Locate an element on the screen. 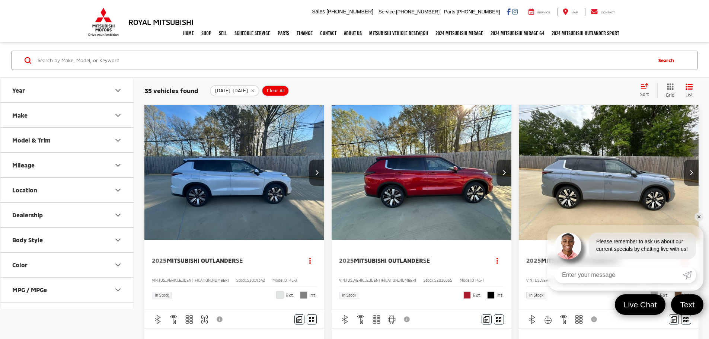 The image size is (709, 339). img: 2025 Mitsubishi Outlander SEL is located at coordinates (609, 173).